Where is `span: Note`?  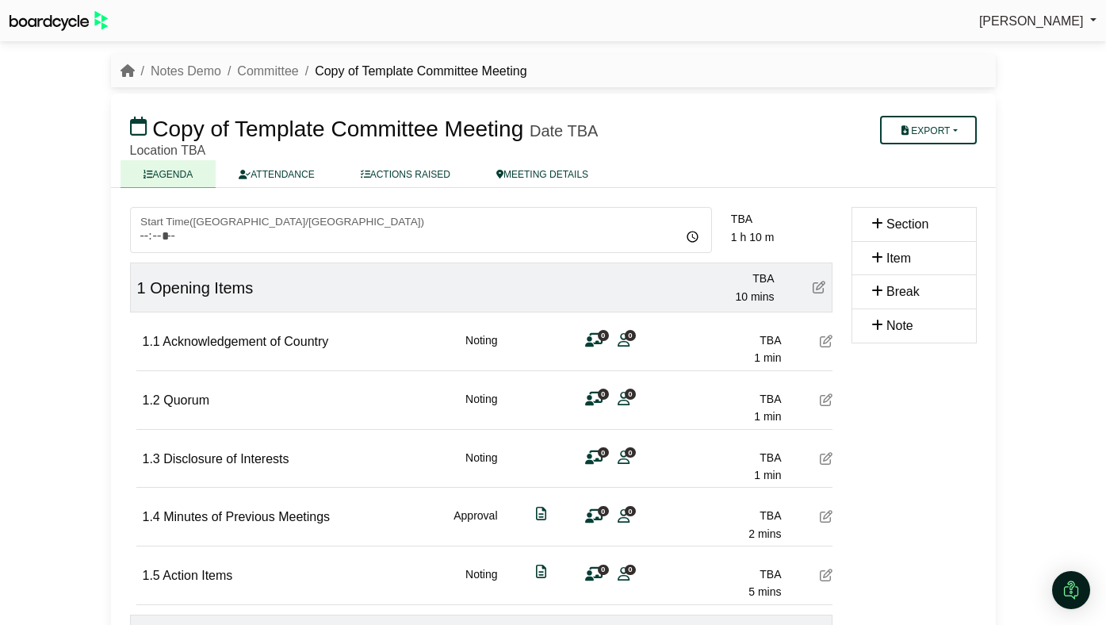
span: Note is located at coordinates (900, 325).